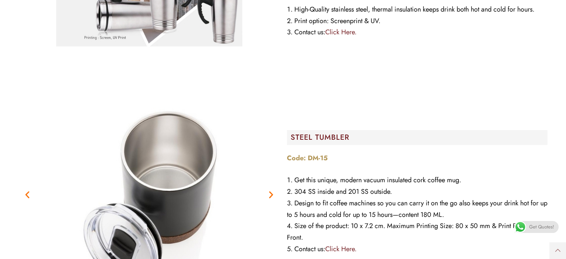  What do you see at coordinates (417, 191) in the screenshot?
I see `li: 304 SS inside and 201 SS outside.` at bounding box center [417, 191].